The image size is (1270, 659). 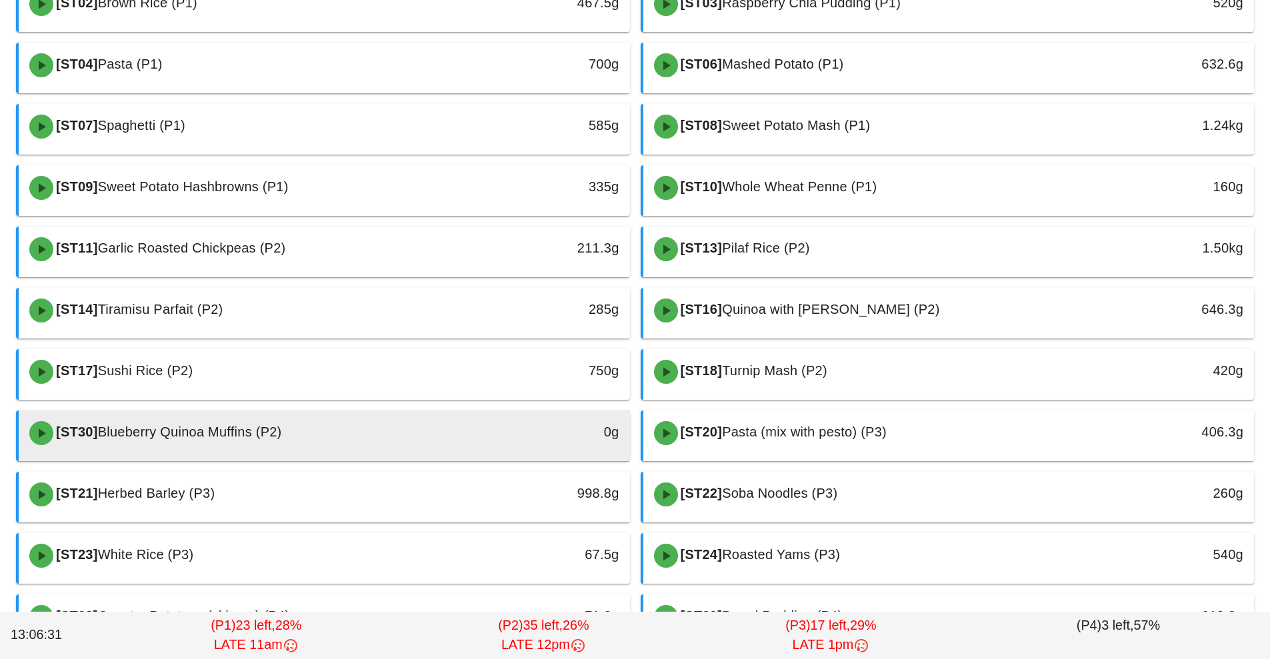 What do you see at coordinates (551, 64) in the screenshot?
I see `div: 700g` at bounding box center [551, 64].